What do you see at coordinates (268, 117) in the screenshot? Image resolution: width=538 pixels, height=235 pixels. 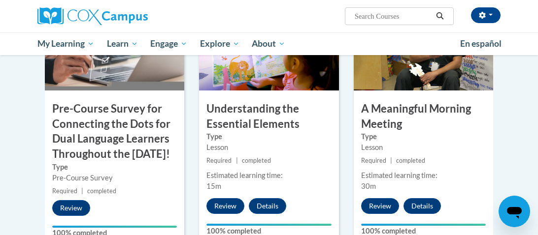 I see `h3: Understanding the Essential Elements` at bounding box center [268, 117].